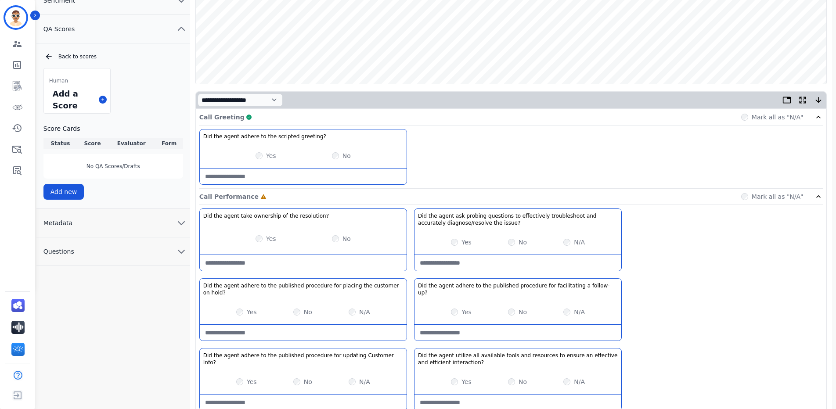  I want to click on th: Status, so click(60, 144).